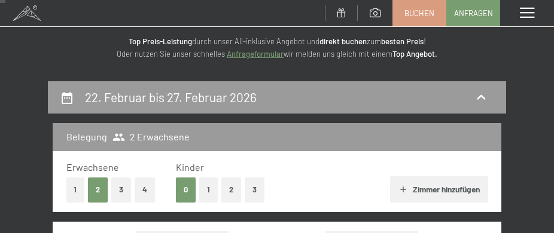 This screenshot has height=233, width=554. I want to click on strong: direkt buchen, so click(343, 41).